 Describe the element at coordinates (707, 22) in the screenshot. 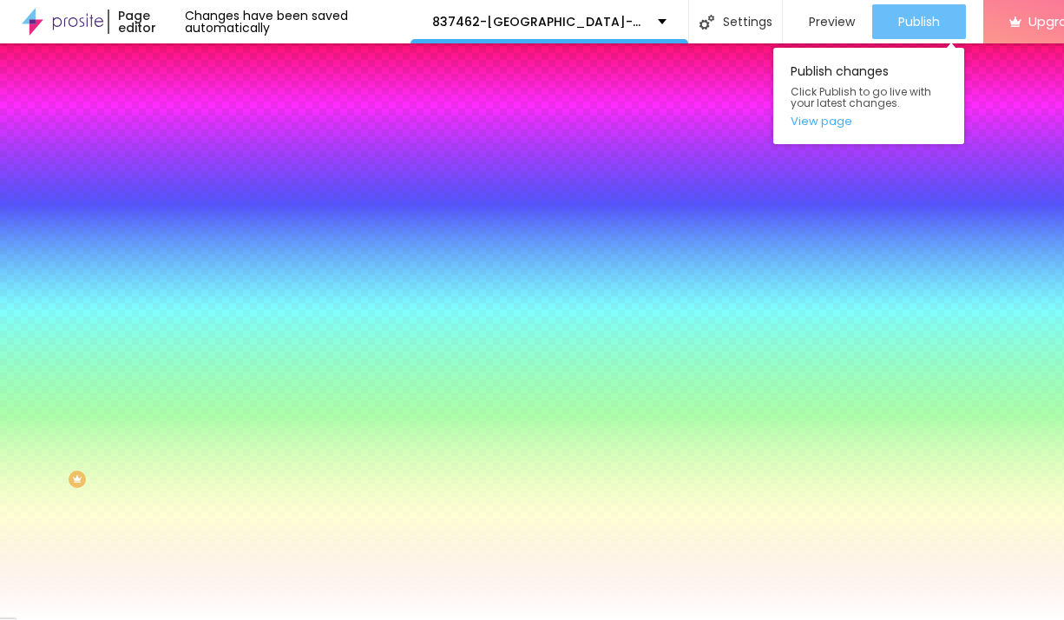

I see `img: Icone` at that location.